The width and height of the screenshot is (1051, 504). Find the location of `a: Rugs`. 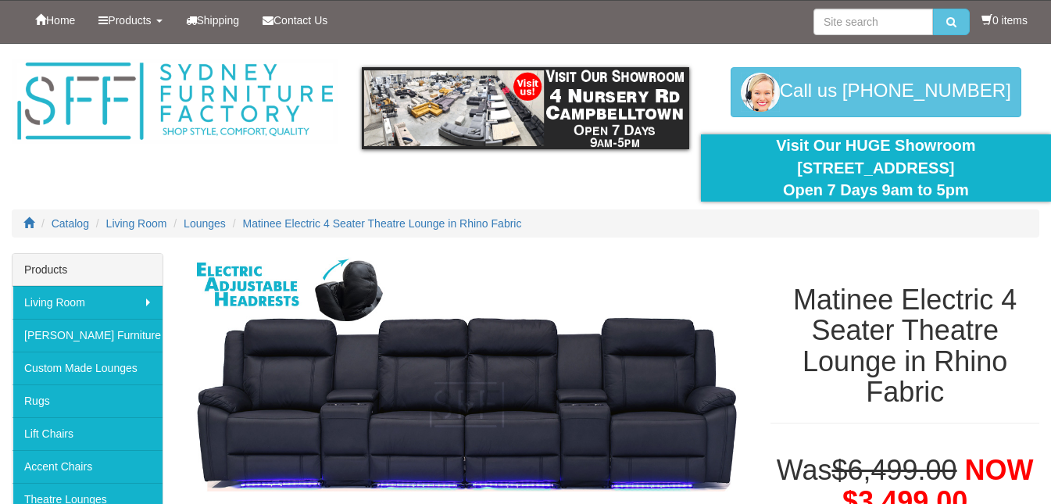

a: Rugs is located at coordinates (87, 401).